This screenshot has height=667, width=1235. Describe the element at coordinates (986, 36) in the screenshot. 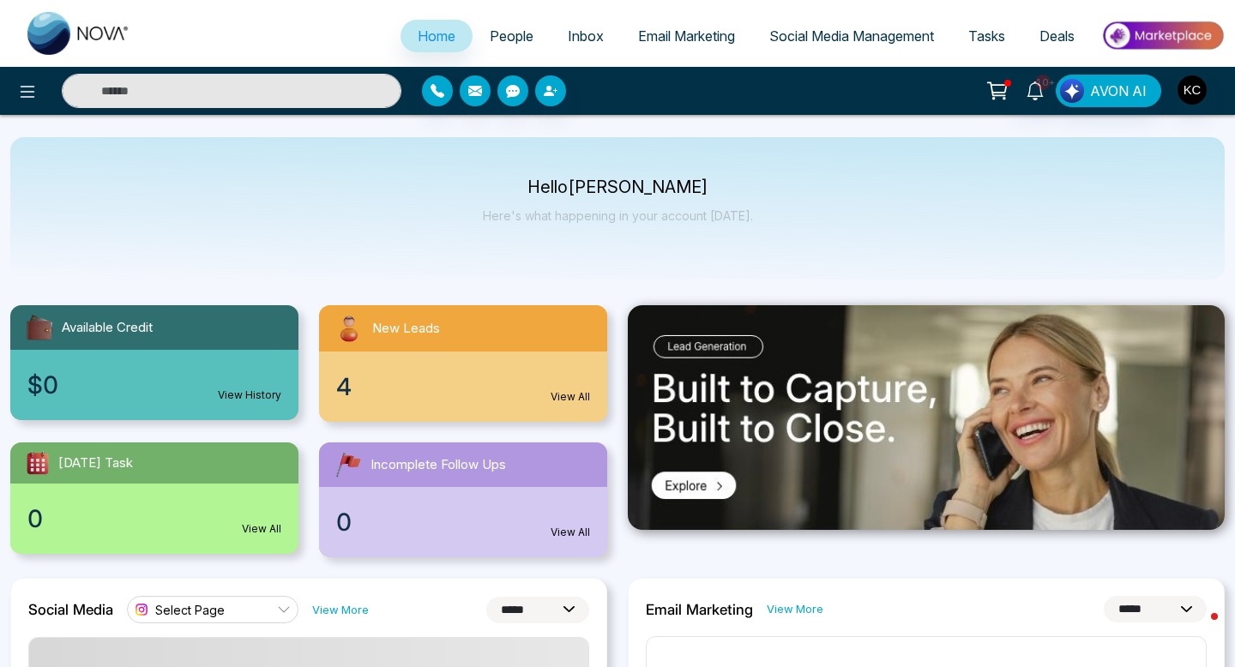

I see `span: Tasks` at that location.